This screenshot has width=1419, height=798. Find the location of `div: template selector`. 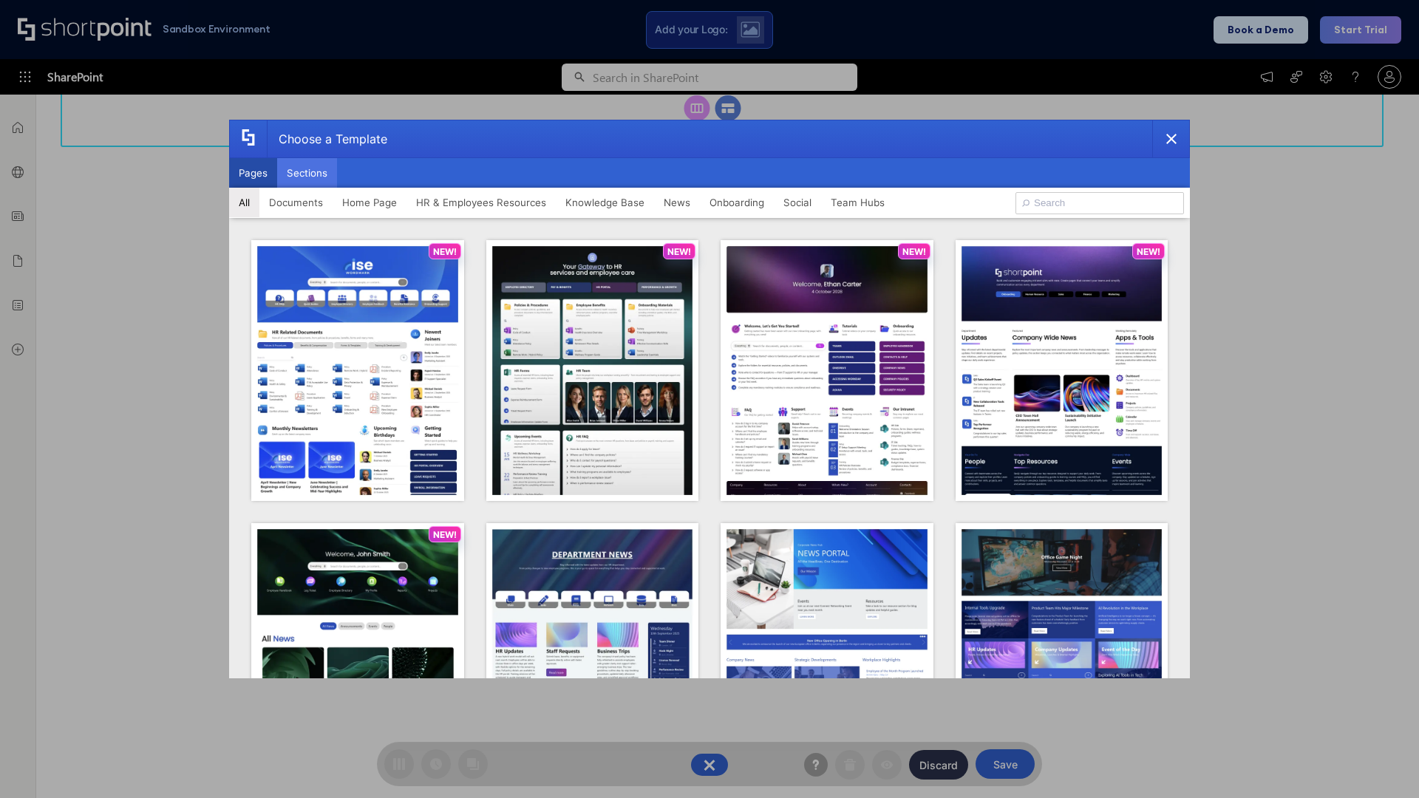

div: template selector is located at coordinates (710, 399).